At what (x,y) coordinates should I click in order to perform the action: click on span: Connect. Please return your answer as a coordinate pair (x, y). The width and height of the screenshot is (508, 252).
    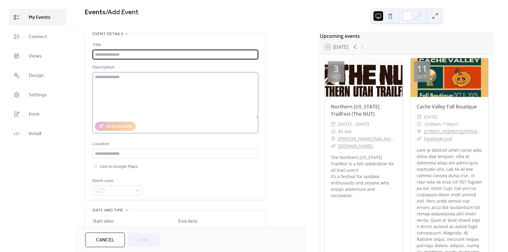
    Looking at the image, I should click on (38, 37).